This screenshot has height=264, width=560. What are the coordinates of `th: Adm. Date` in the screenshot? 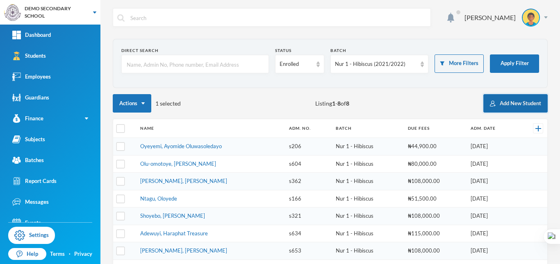 It's located at (492, 129).